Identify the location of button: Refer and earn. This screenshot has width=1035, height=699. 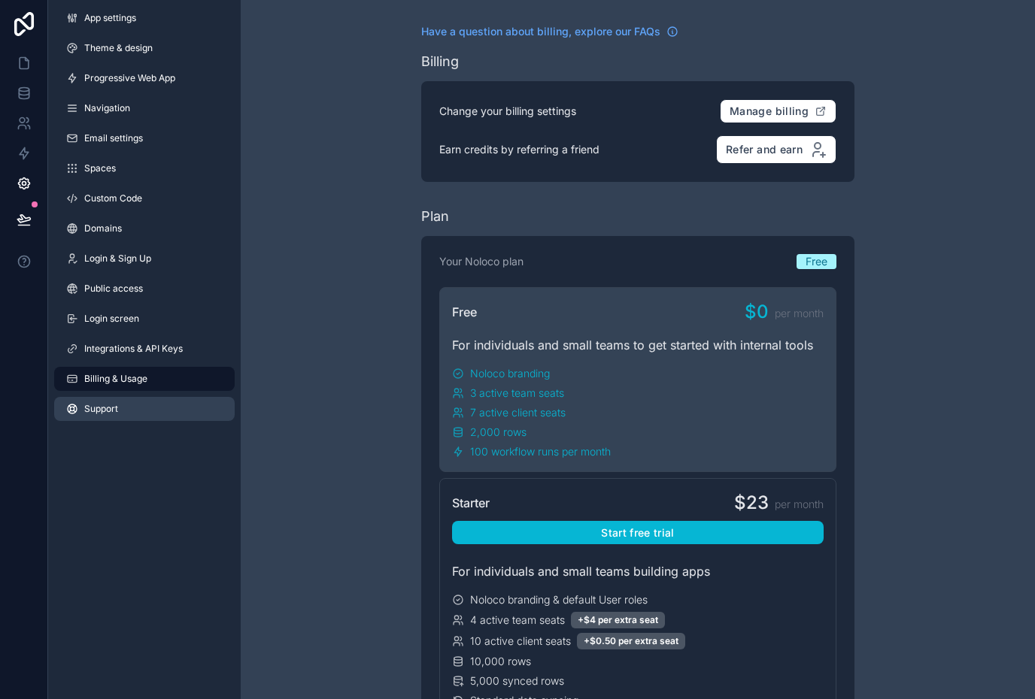
(776, 150).